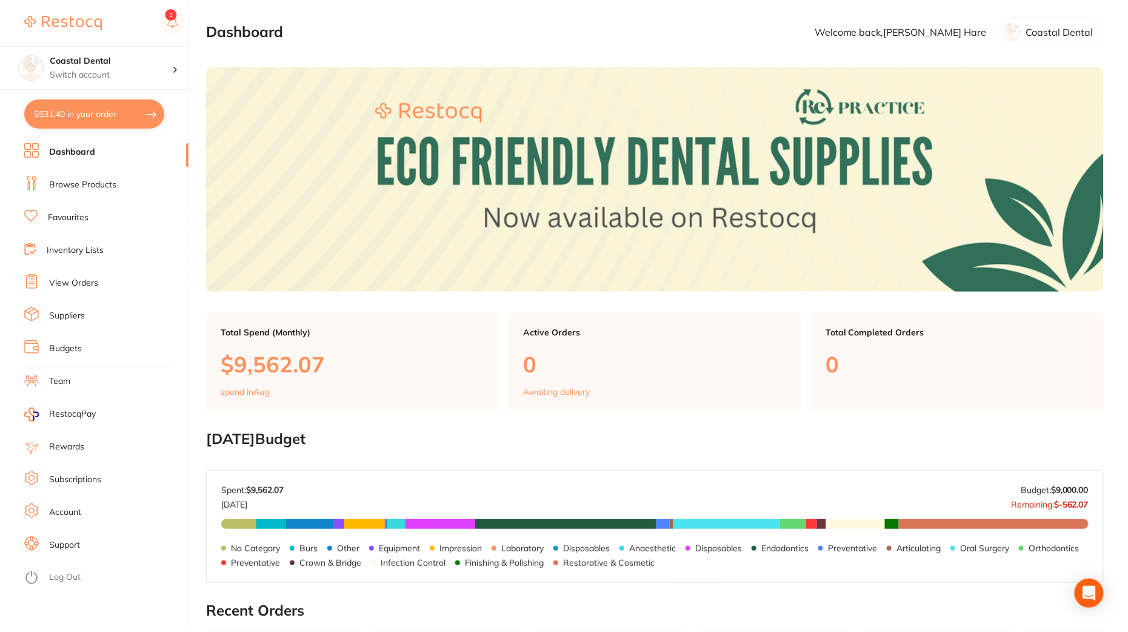 The height and width of the screenshot is (632, 1128). What do you see at coordinates (1054, 548) in the screenshot?
I see `p: Orthodontics` at bounding box center [1054, 548].